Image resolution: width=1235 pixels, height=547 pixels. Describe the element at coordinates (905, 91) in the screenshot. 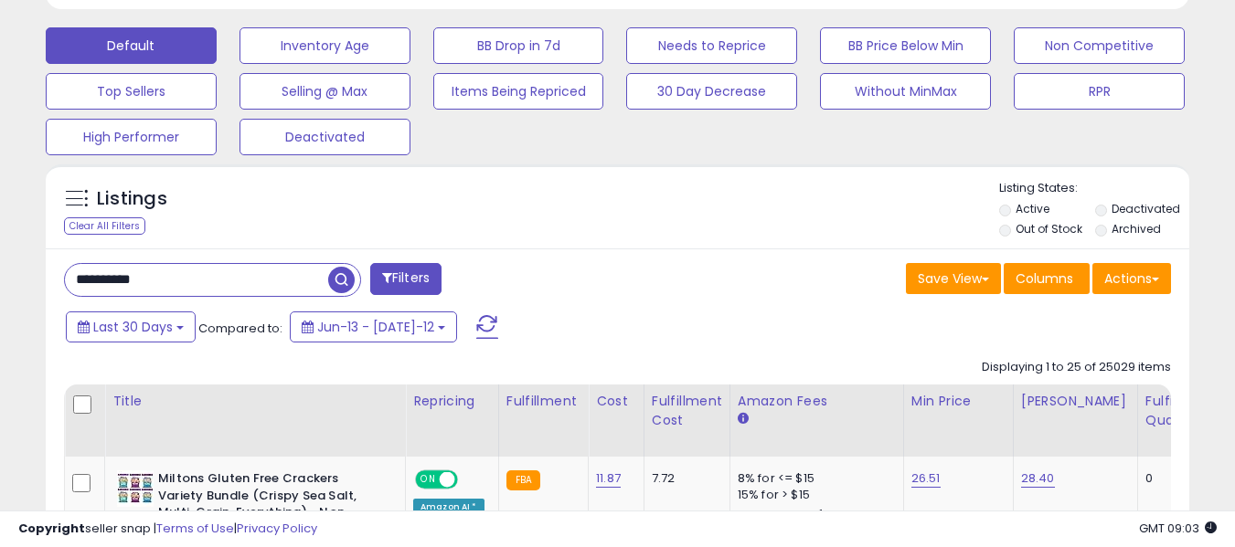

I see `button: Without MinMax` at that location.